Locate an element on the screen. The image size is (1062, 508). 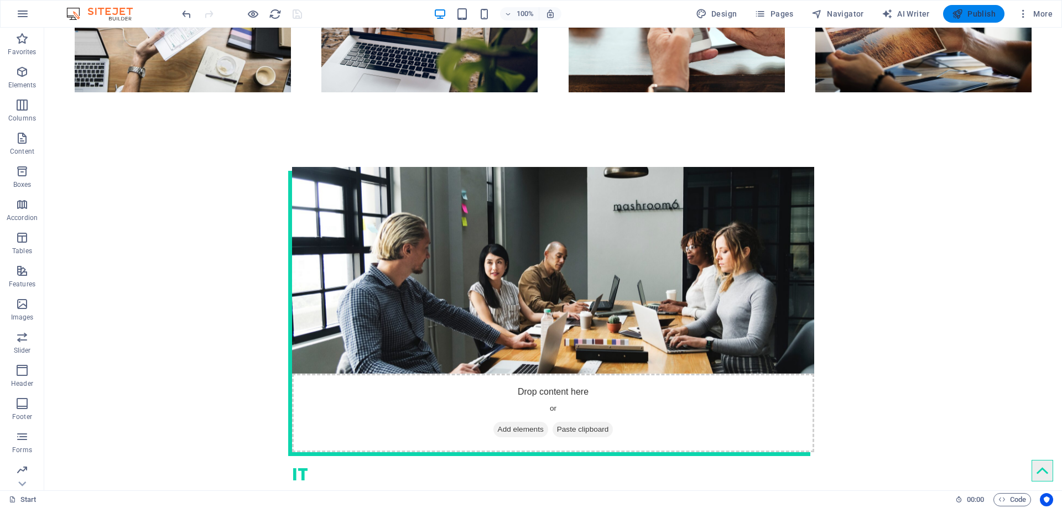
p: Accordion is located at coordinates (22, 218).